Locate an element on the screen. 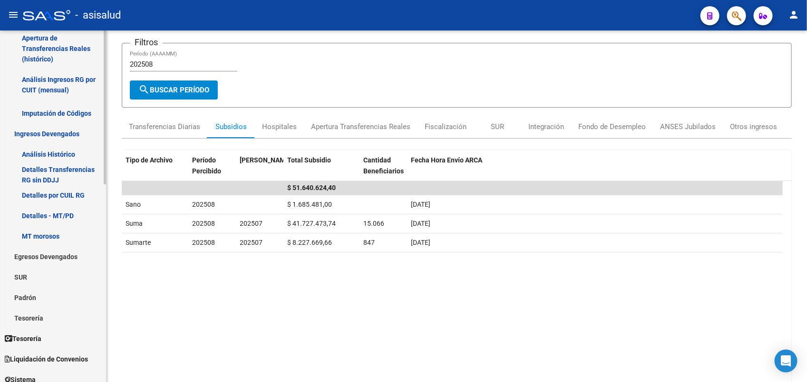 This screenshot has height=382, width=807. datatable-header-cell: Tipo de Archivo is located at coordinates (155, 171).